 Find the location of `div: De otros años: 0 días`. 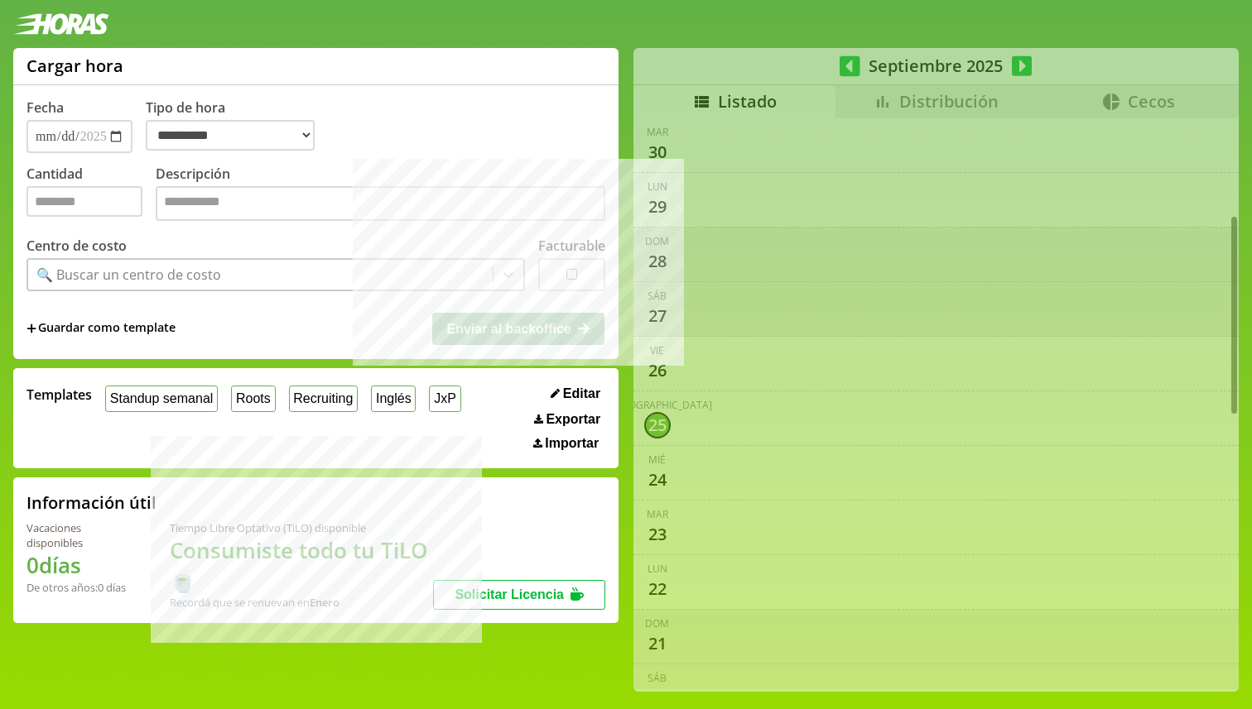

div: De otros años: 0 días is located at coordinates (78, 588).